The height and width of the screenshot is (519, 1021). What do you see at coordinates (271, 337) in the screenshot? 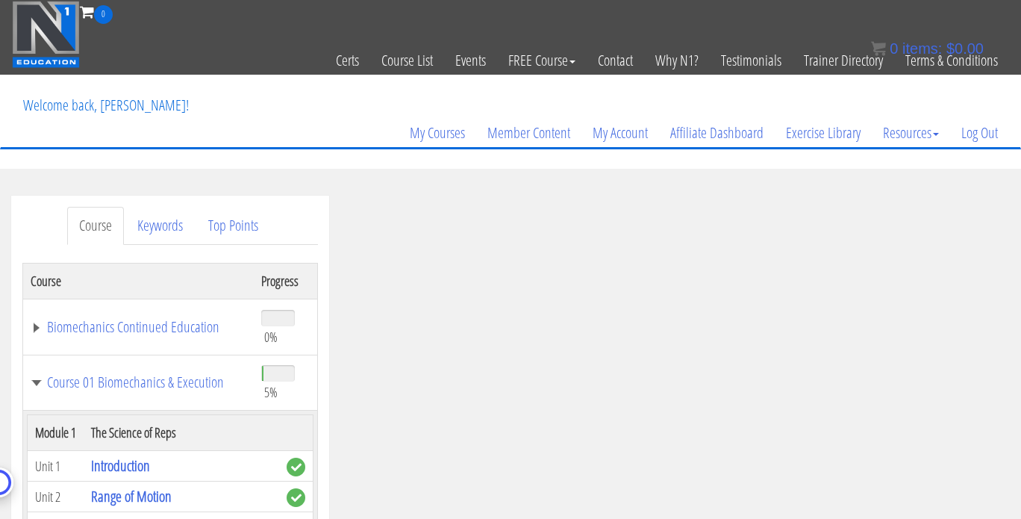
I see `span: 0%` at bounding box center [271, 337].